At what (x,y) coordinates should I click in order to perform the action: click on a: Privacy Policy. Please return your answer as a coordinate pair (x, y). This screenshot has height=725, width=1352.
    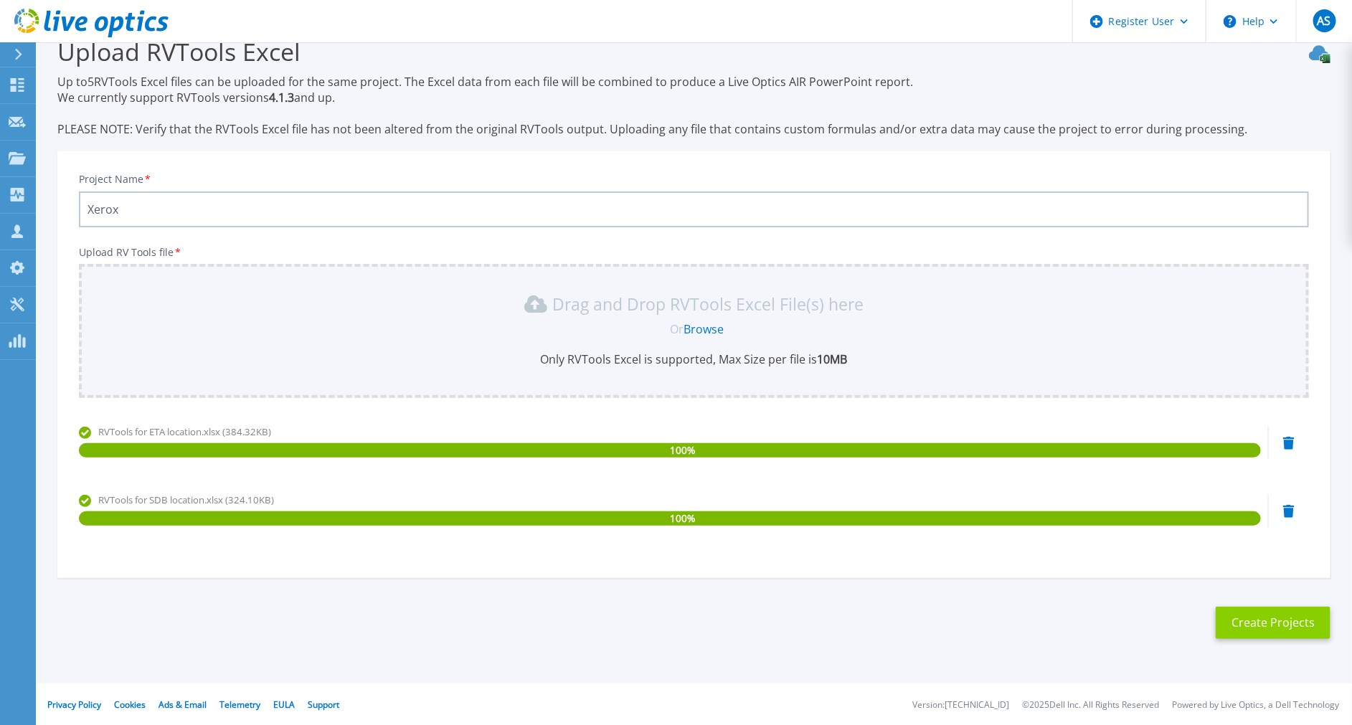
    Looking at the image, I should click on (74, 704).